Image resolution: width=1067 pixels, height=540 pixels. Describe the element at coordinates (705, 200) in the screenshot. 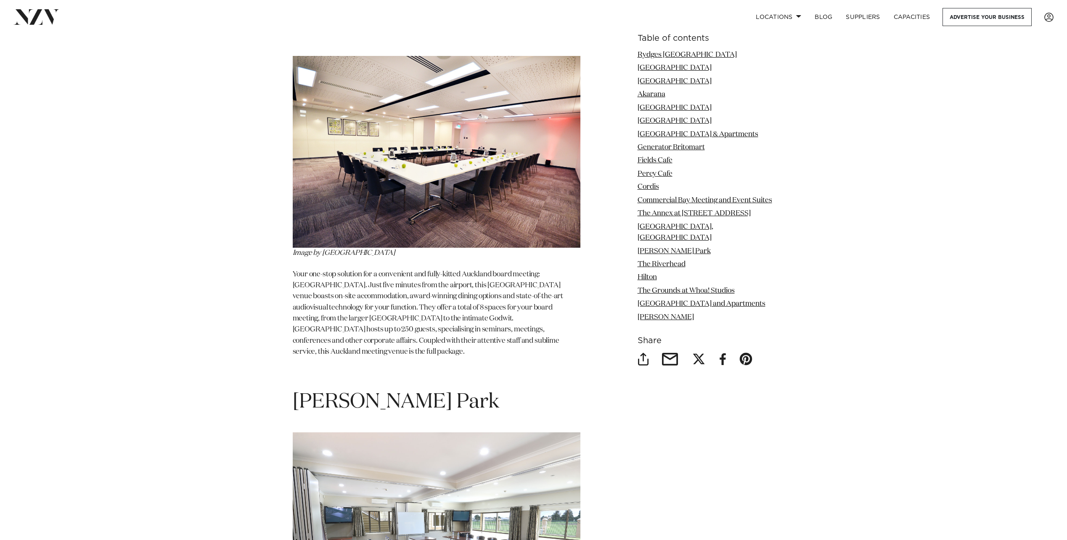

I see `a: Commercial Bay Meeting and Event Suites` at that location.